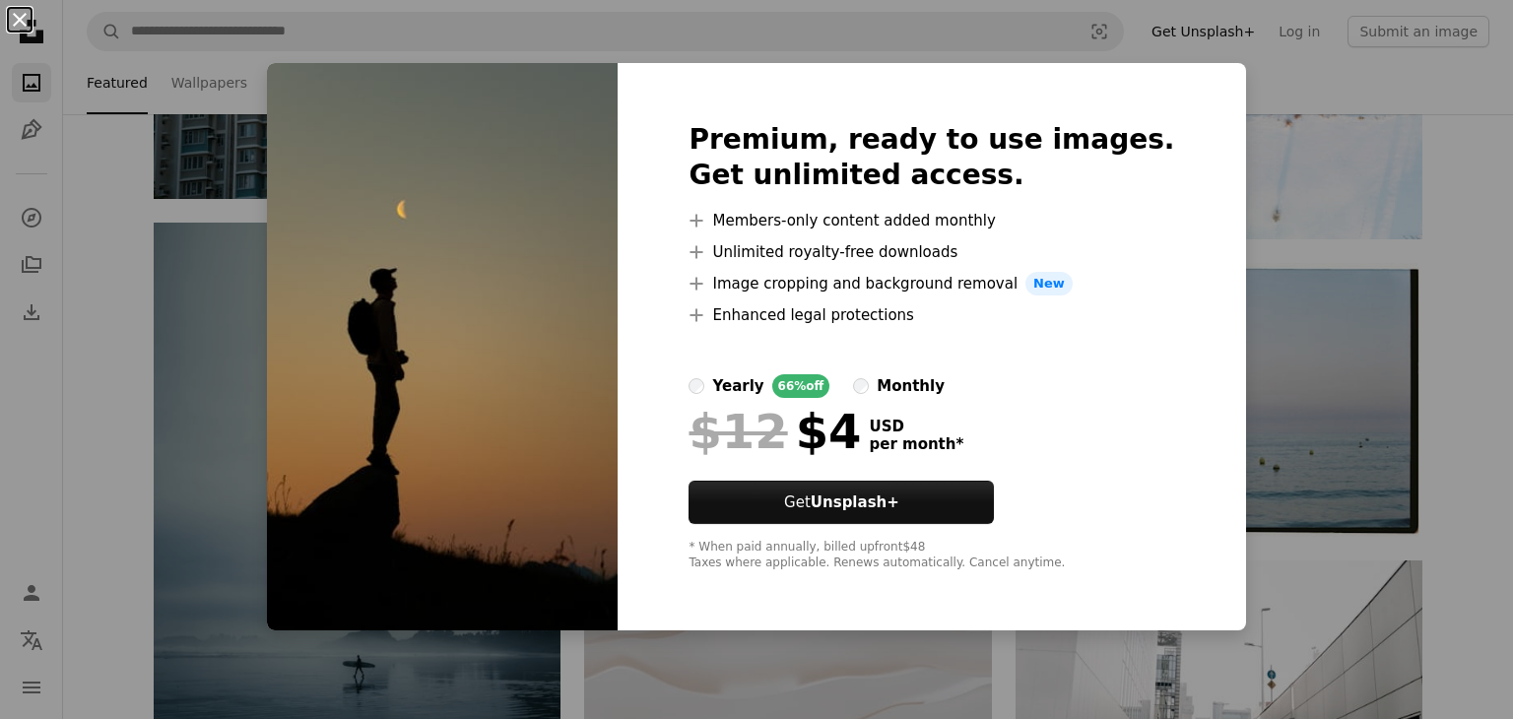  I want to click on h2: Premium, ready to use images. Get unlimited access., so click(931, 158).